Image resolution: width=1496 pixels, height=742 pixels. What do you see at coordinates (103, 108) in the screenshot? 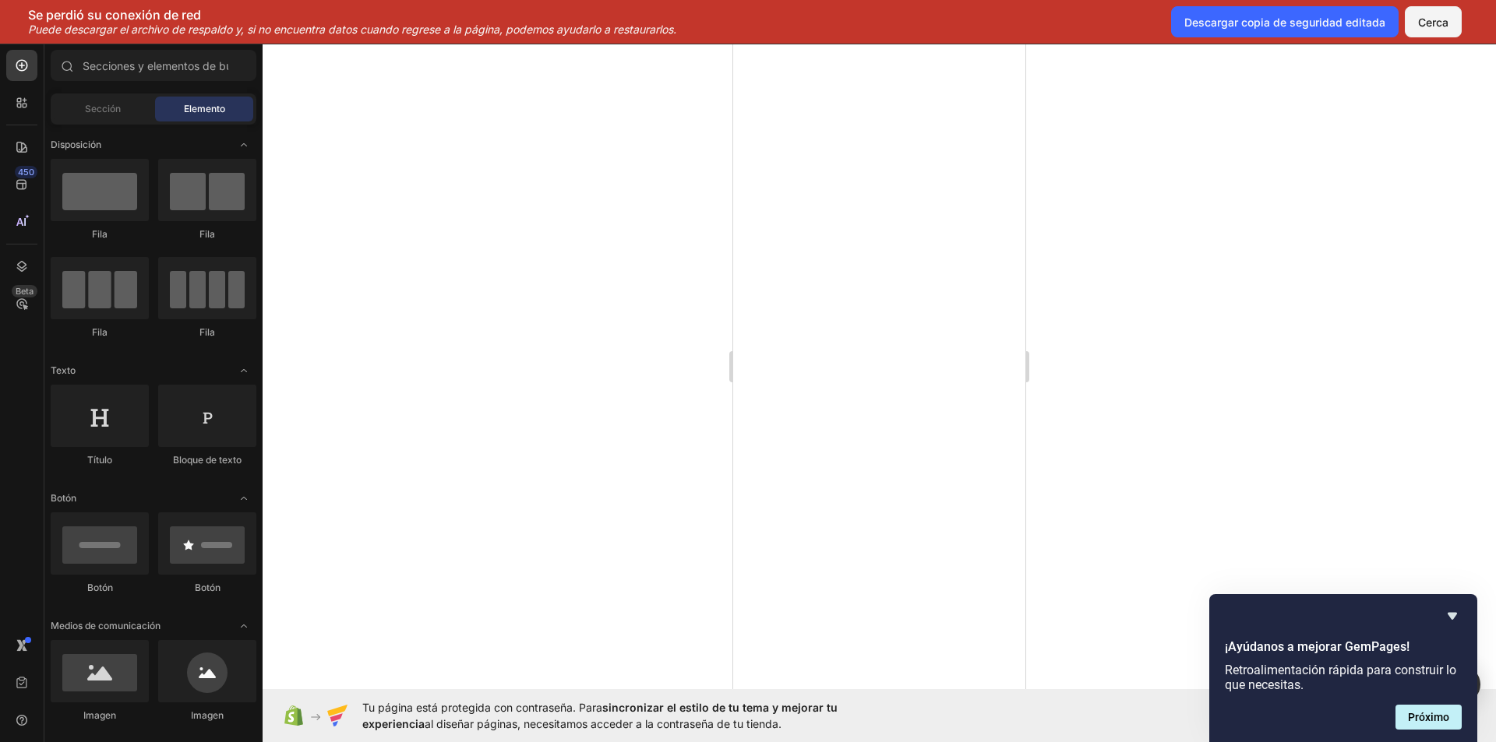
I see `font: Sección` at bounding box center [103, 108].